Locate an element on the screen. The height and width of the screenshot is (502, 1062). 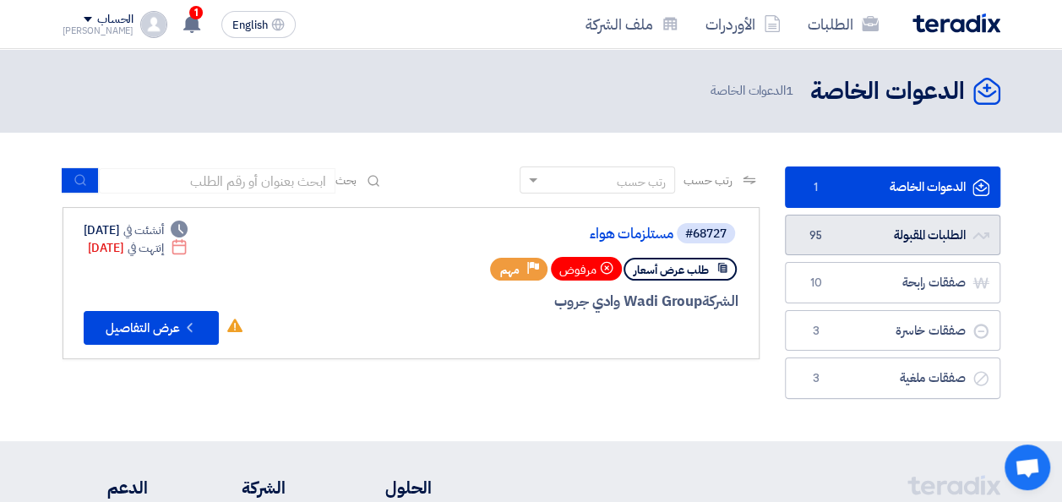
a: الطلبات is located at coordinates (843, 24).